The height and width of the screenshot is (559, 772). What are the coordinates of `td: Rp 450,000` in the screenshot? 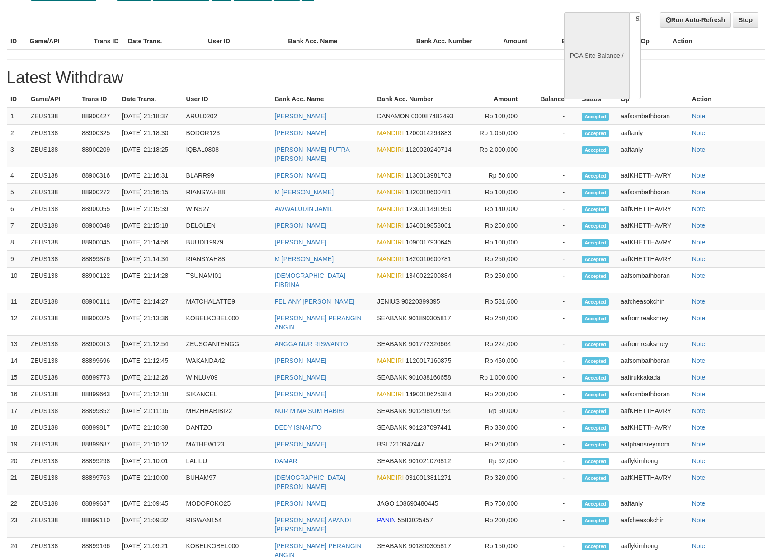 It's located at (501, 360).